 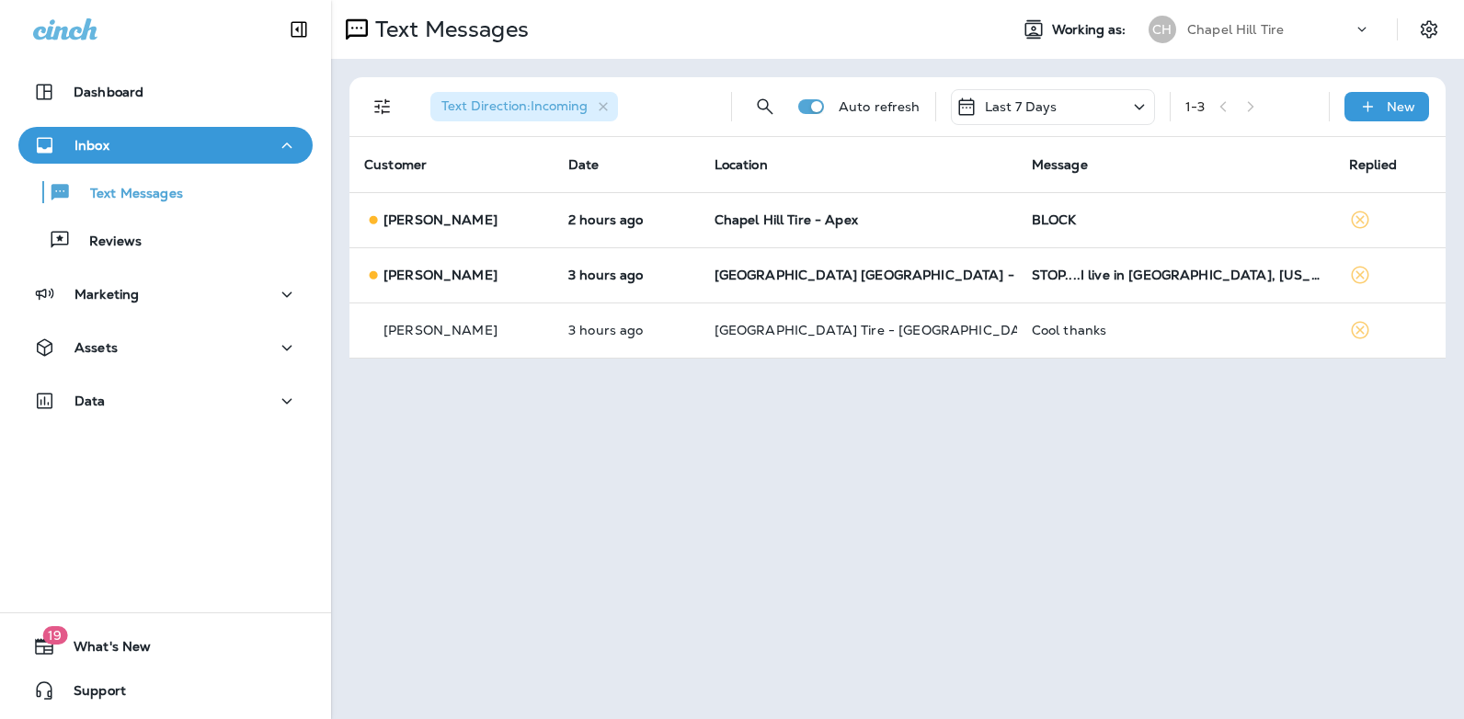 I want to click on button: Search Messages, so click(x=765, y=107).